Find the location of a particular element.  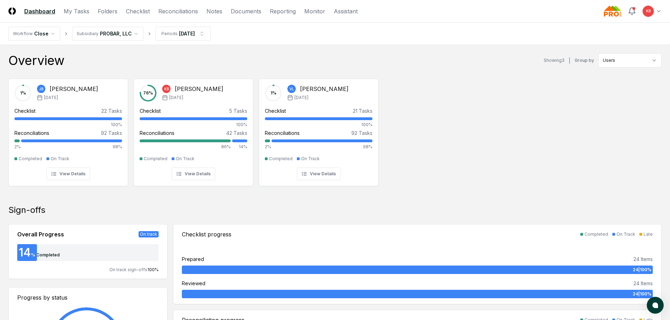

div: Overall Progress is located at coordinates (40, 234).